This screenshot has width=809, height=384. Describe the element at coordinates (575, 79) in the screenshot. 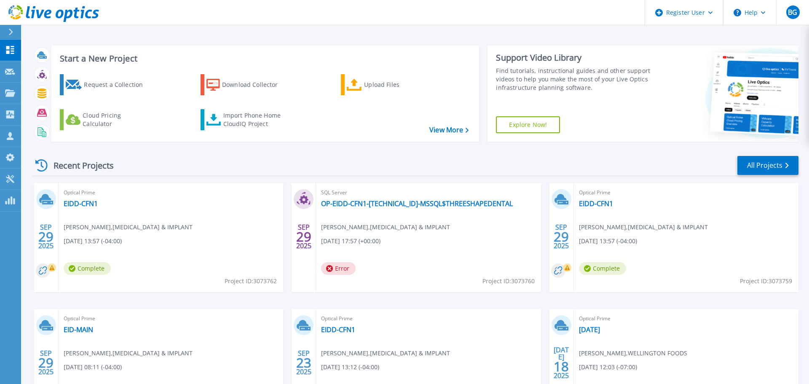

I see `div: Find tutorials, instructional guides and other support videos to help you make the most of your L...` at that location.